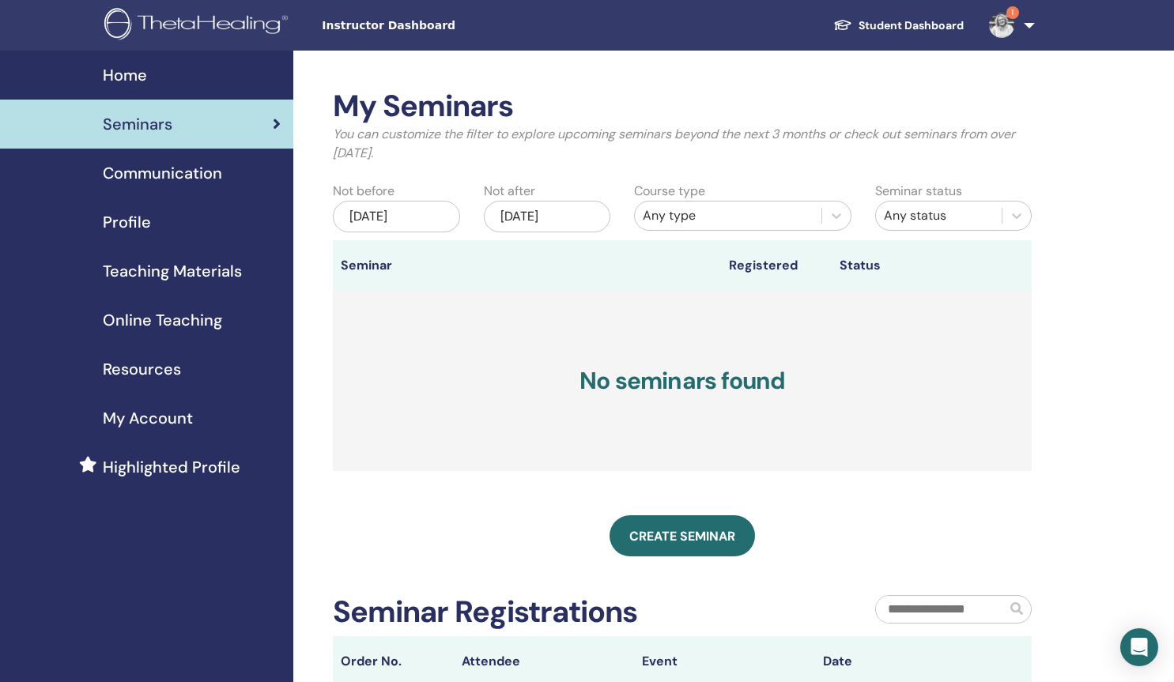 Image resolution: width=1174 pixels, height=682 pixels. I want to click on h3: No seminars found, so click(682, 381).